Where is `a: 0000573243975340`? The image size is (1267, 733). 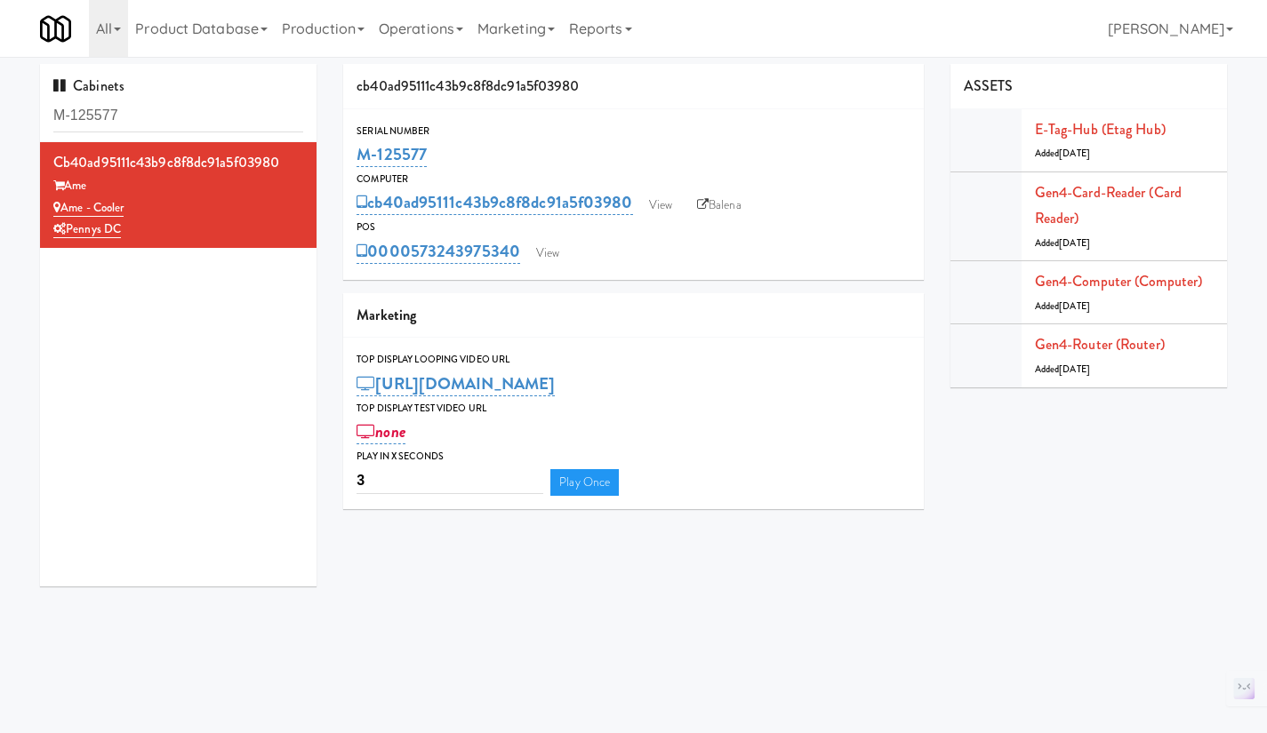 a: 0000573243975340 is located at coordinates (438, 252).